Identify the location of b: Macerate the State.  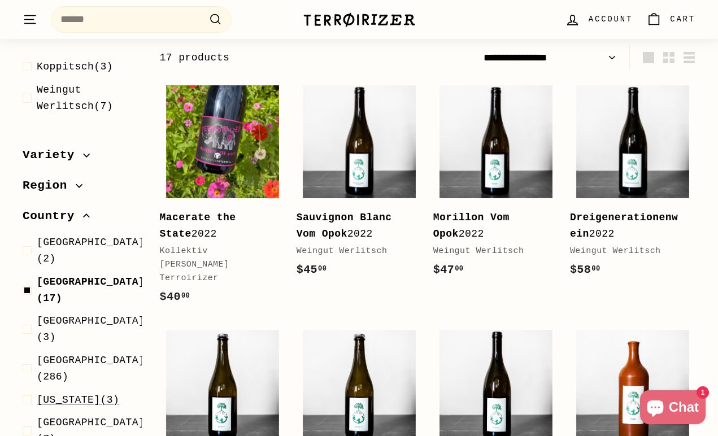
(198, 225).